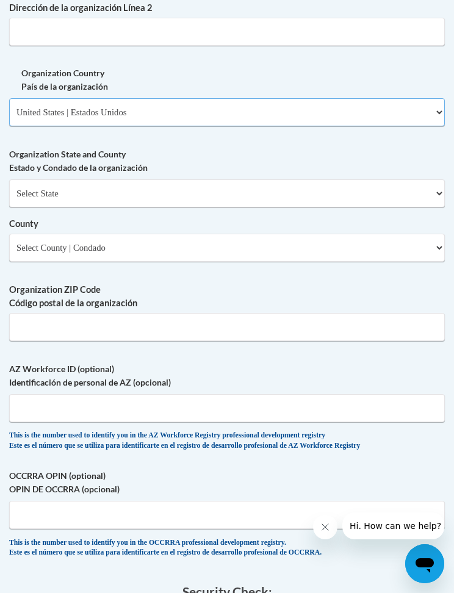  I want to click on span: Hi. How can we help?, so click(53, 13).